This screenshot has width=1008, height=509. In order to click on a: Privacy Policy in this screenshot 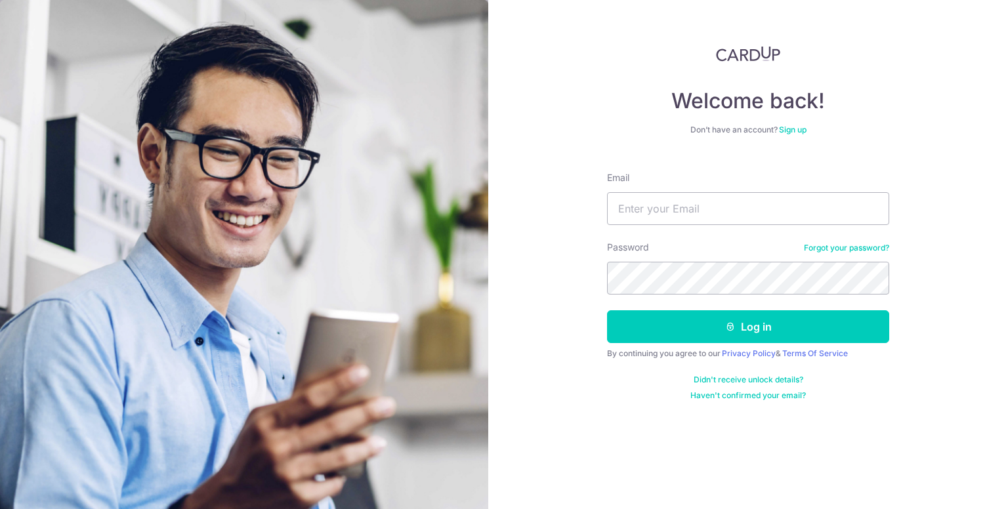, I will do `click(749, 353)`.